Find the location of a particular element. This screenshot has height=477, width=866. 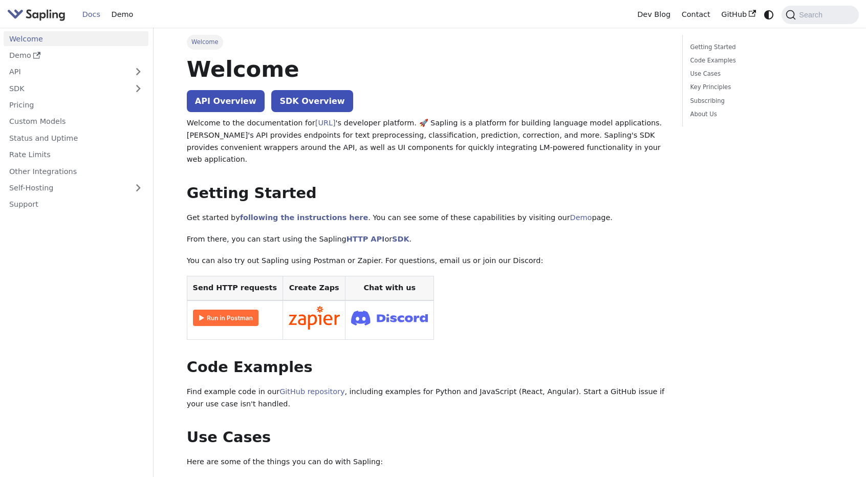

a: API is located at coordinates (66, 72).